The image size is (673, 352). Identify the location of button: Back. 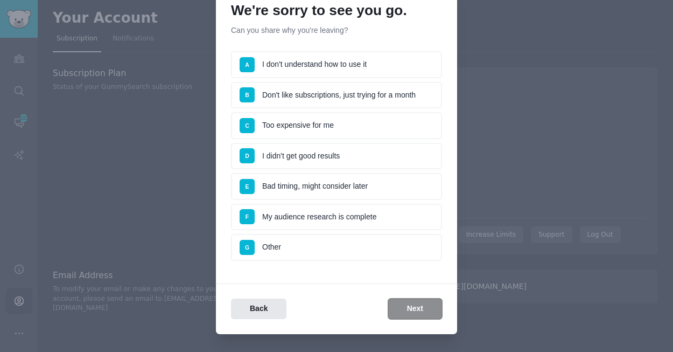
(259, 309).